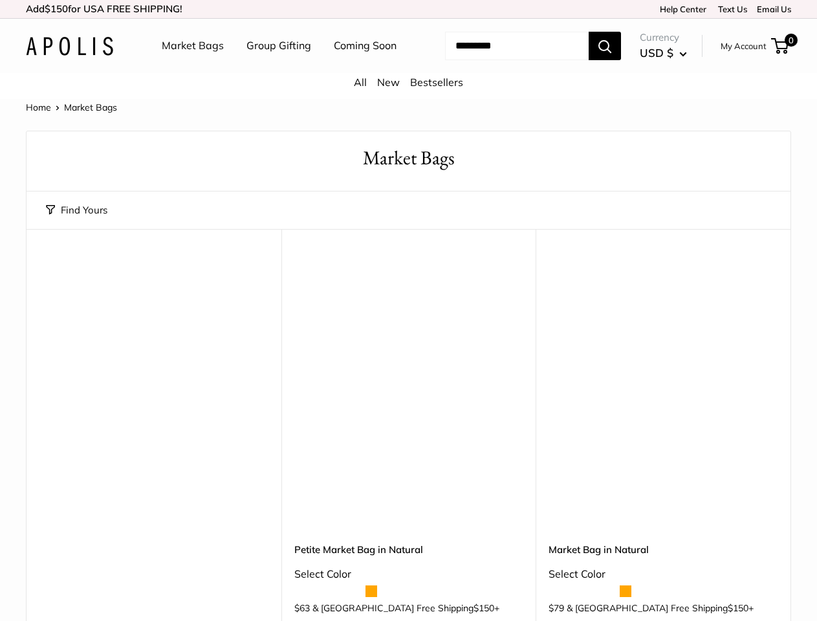 The width and height of the screenshot is (817, 621). What do you see at coordinates (774, 9) in the screenshot?
I see `a: Email Us` at bounding box center [774, 9].